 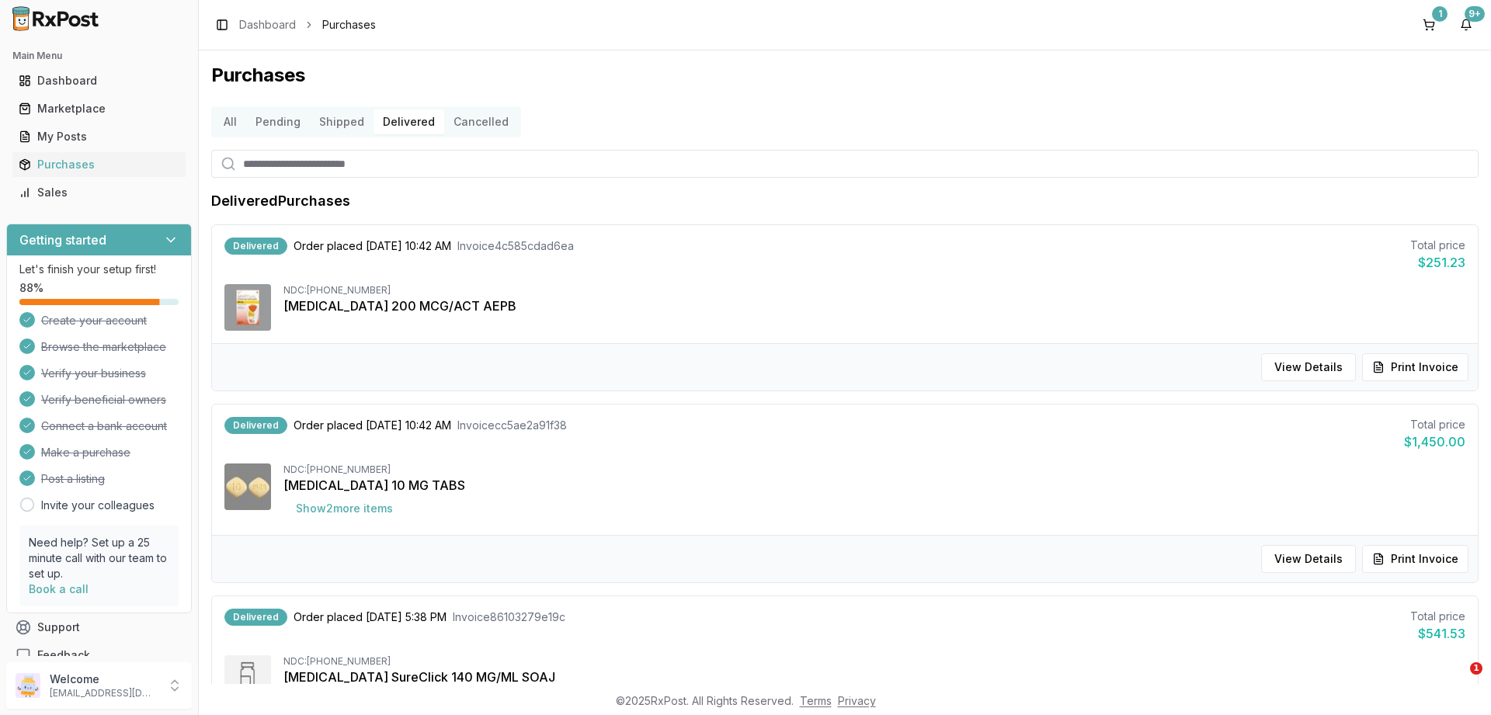 I want to click on button: Delivered, so click(x=409, y=122).